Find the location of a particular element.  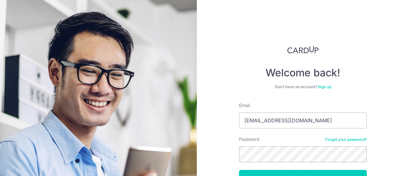

a: Sign up is located at coordinates (325, 87).